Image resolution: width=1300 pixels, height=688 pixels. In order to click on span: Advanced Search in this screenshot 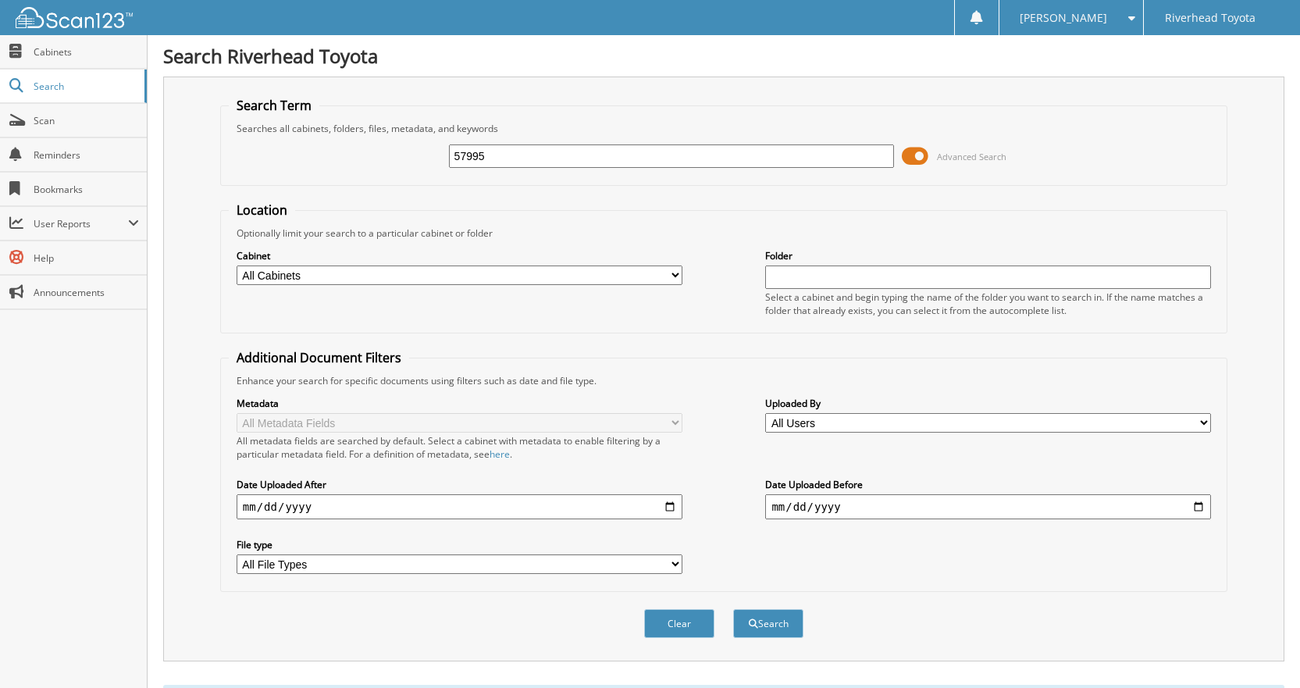, I will do `click(971, 156)`.